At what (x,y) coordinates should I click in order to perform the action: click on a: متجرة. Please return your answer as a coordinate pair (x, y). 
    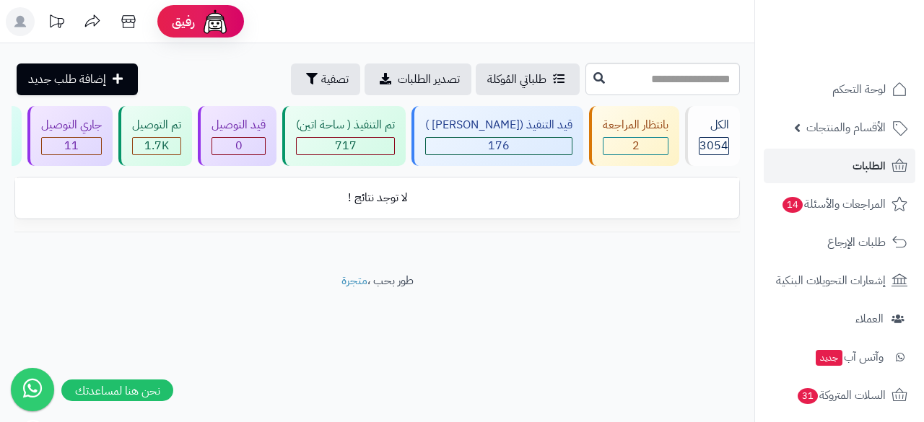
    Looking at the image, I should click on (354, 281).